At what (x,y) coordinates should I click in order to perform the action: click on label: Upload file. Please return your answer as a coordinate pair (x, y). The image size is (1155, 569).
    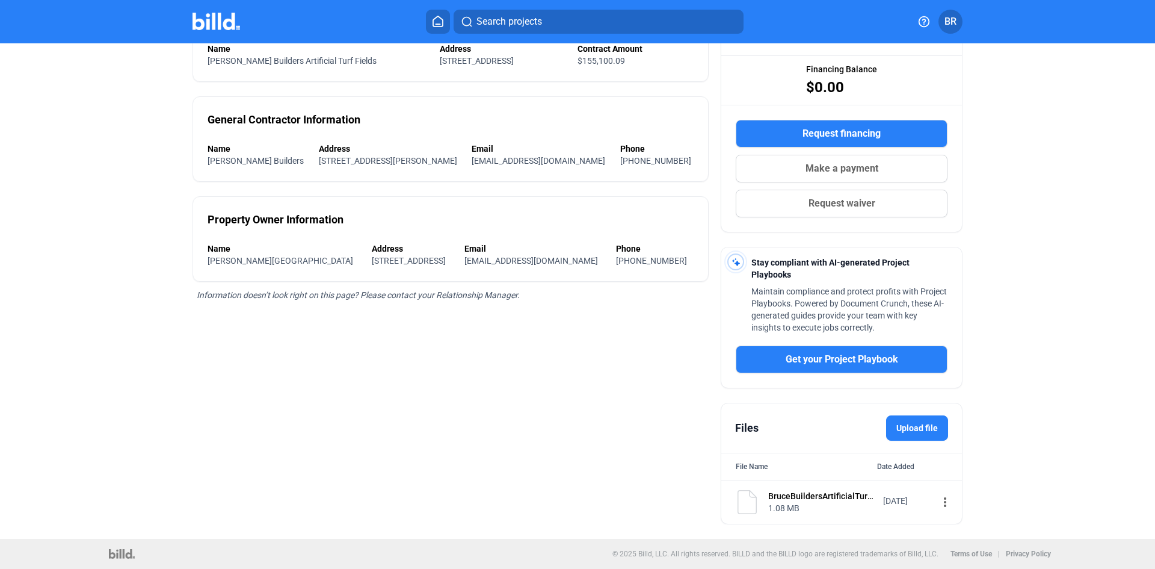
    Looking at the image, I should click on (917, 428).